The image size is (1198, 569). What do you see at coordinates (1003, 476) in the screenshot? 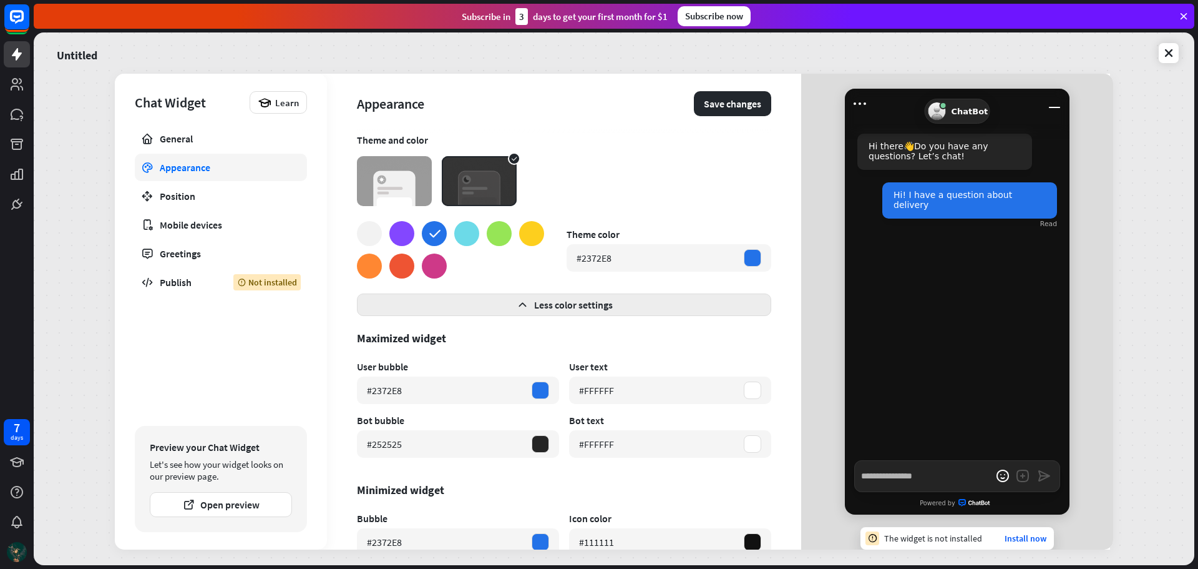
I see `button: open emoji picker` at bounding box center [1003, 476].